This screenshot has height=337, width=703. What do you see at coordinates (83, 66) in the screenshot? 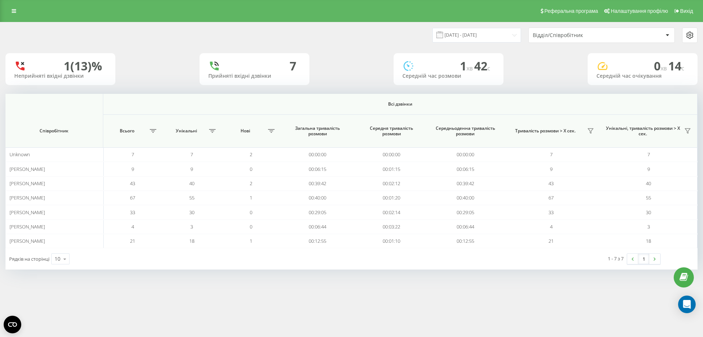
I see `div: 1 (13)%` at bounding box center [83, 66].